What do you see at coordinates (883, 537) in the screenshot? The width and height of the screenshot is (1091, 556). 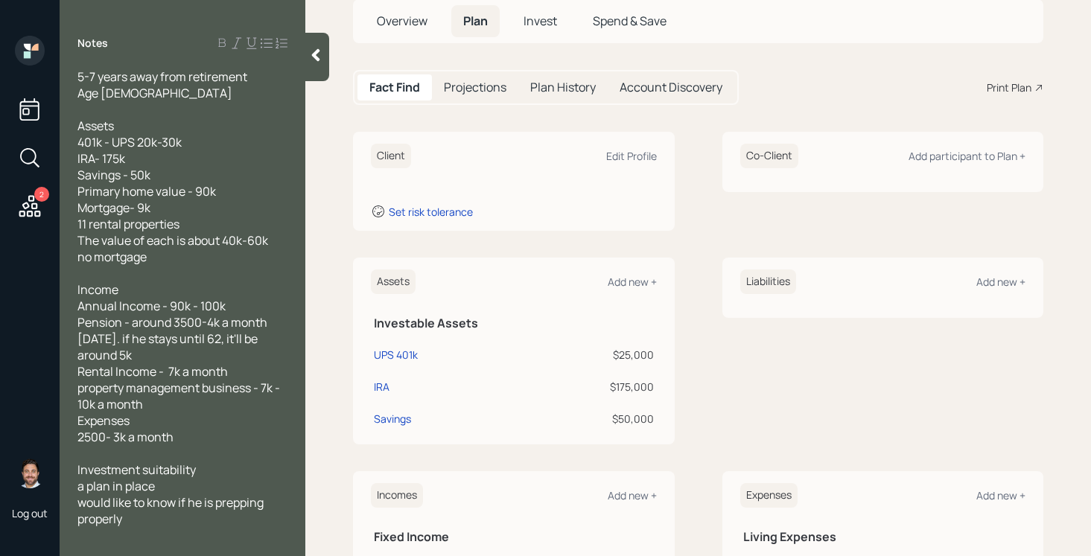 I see `h5: Living Expenses` at bounding box center [883, 537].